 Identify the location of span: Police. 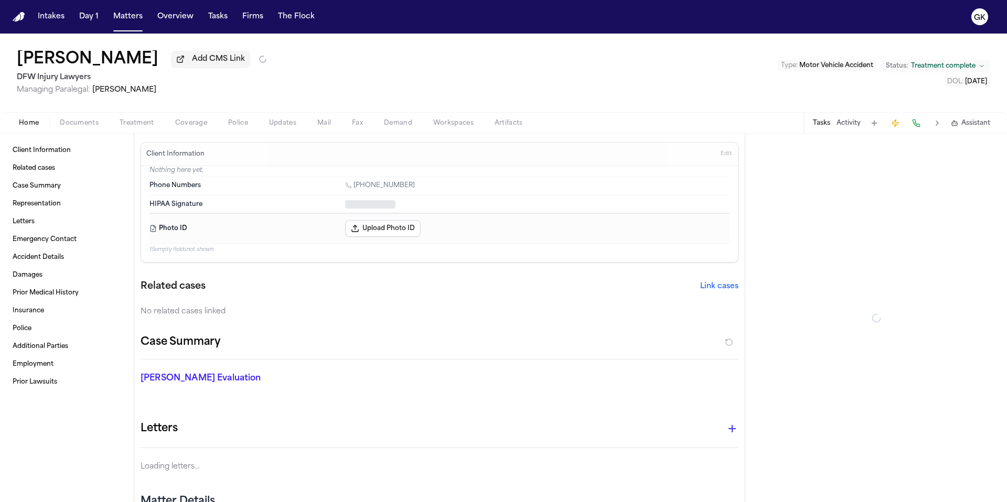
(238, 123).